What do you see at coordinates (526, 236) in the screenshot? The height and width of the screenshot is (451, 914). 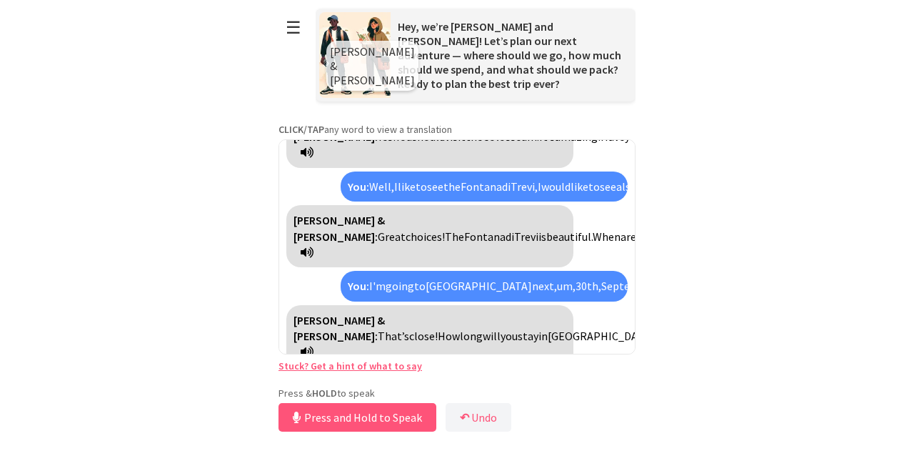 I see `span: Trevi` at bounding box center [526, 236].